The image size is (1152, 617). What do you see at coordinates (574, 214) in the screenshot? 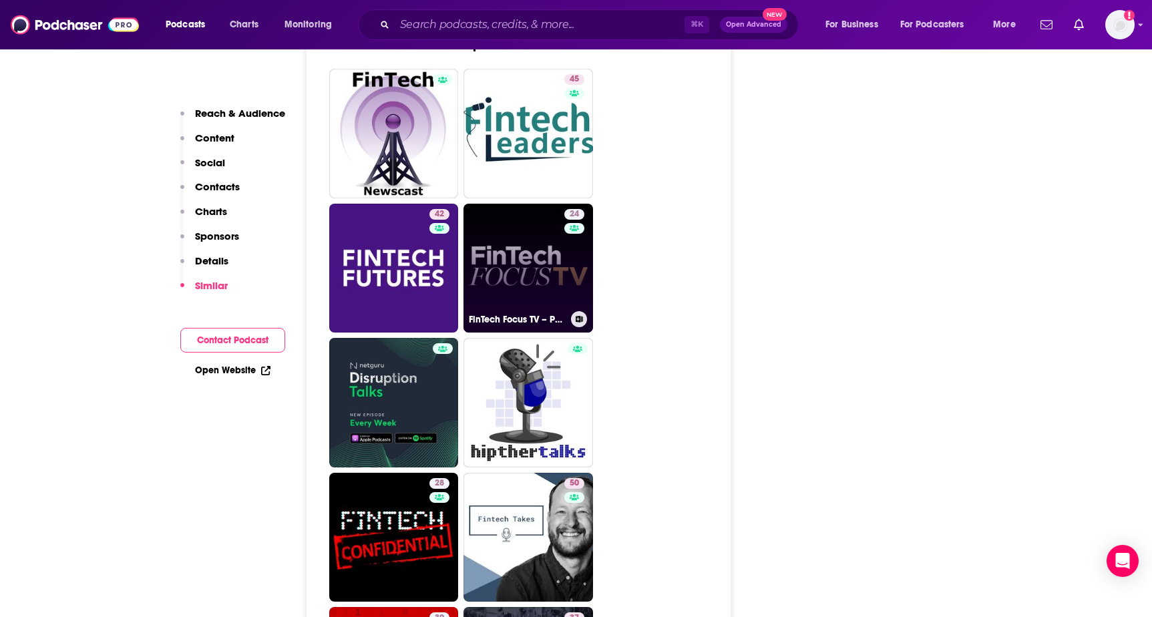
I see `span: 24` at bounding box center [574, 214].